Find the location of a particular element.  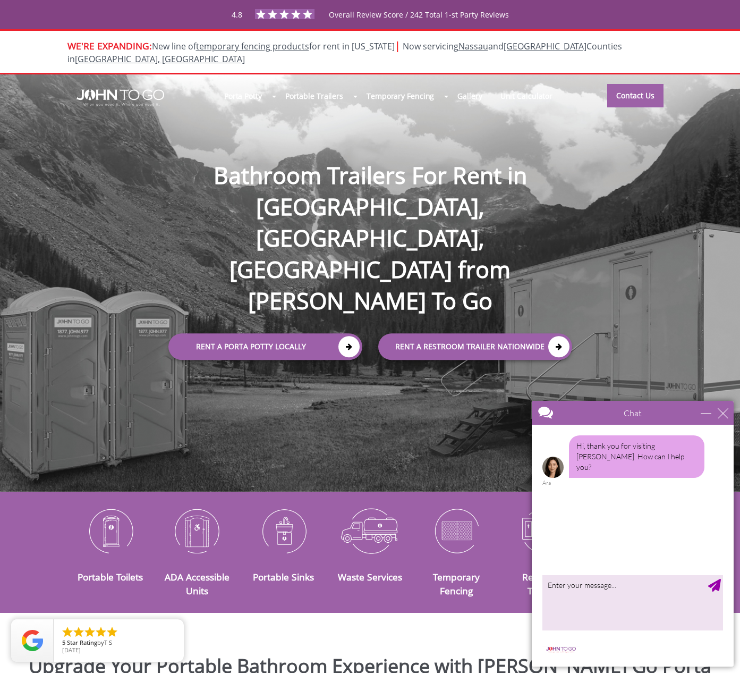

a: Portable Sinks is located at coordinates (283, 576).